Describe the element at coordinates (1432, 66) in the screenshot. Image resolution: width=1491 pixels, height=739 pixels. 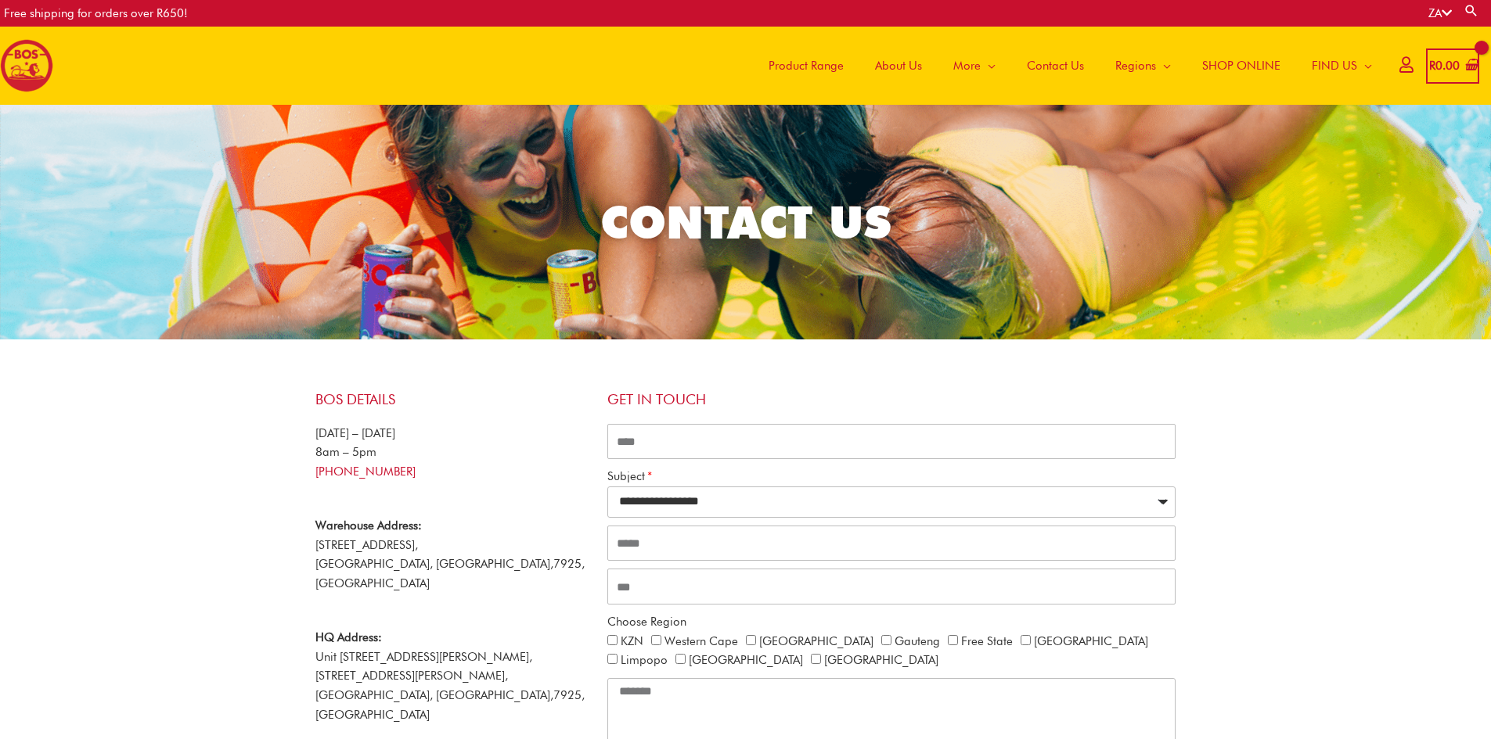
I see `span: R` at that location.